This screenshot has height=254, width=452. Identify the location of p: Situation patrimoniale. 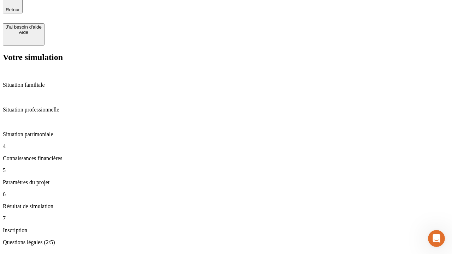
(226, 134).